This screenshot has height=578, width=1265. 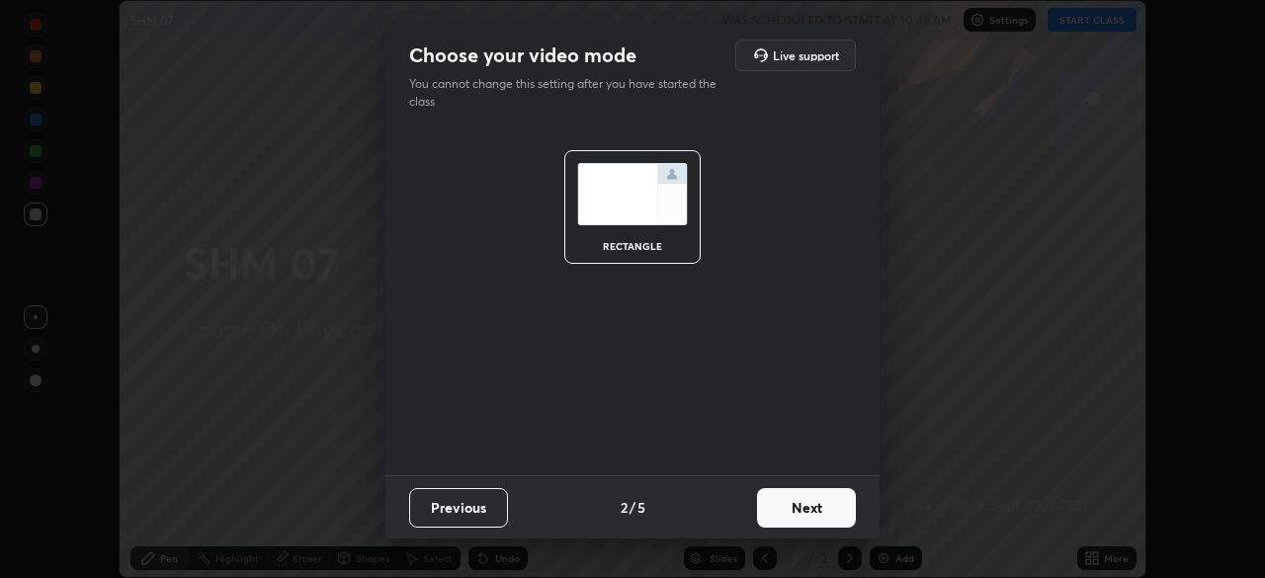 What do you see at coordinates (569, 93) in the screenshot?
I see `p: You cannot change this setting after you have started the class` at bounding box center [569, 93].